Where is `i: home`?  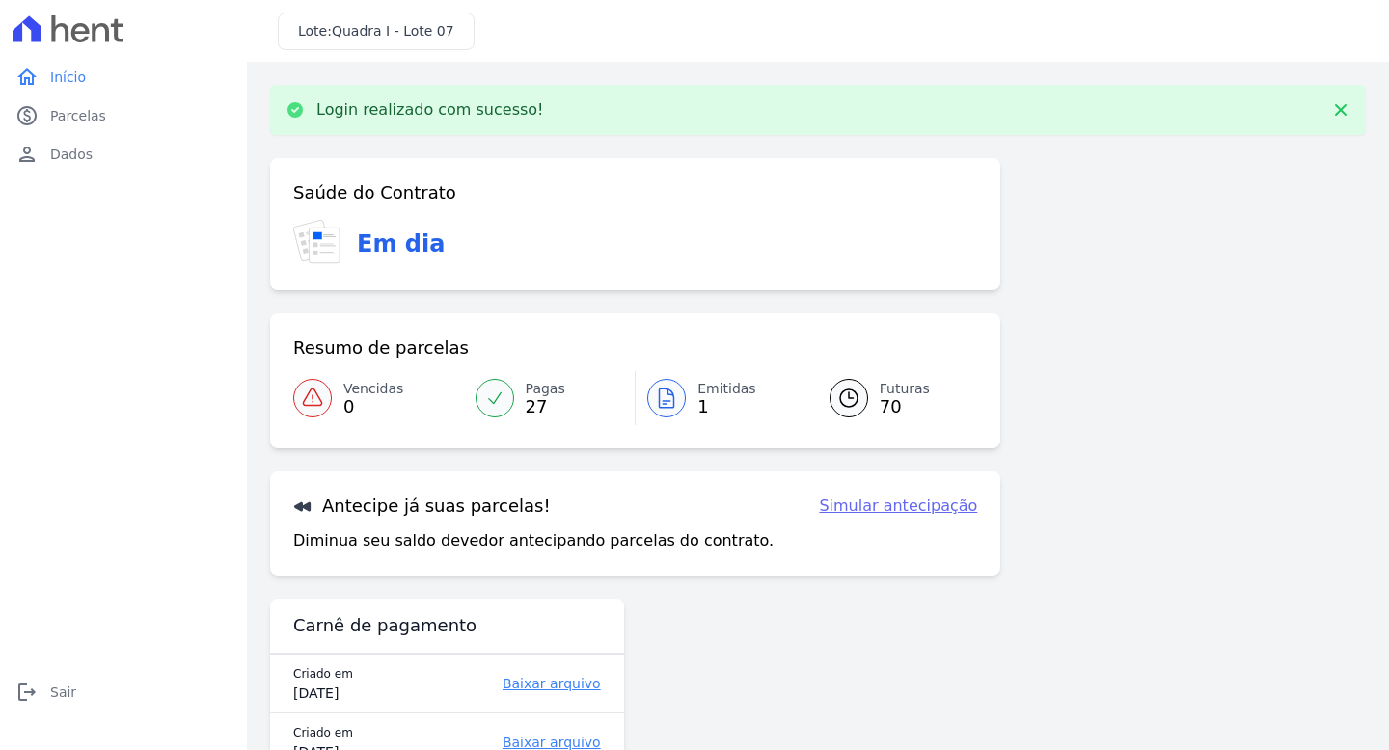
i: home is located at coordinates (27, 77).